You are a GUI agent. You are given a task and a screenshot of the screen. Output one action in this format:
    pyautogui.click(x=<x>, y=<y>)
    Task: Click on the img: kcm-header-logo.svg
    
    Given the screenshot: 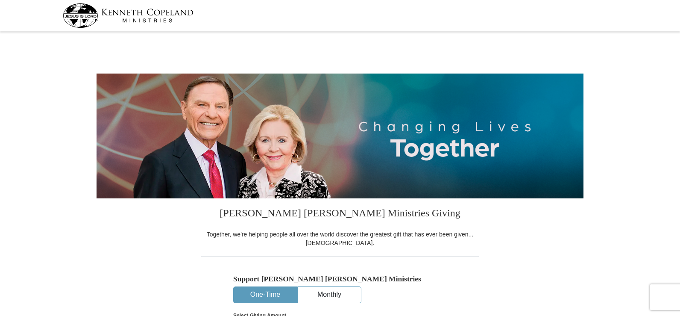 What is the action you would take?
    pyautogui.click(x=128, y=15)
    